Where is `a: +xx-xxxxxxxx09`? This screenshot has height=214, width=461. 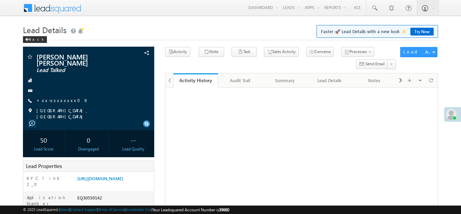 a: +xx-xxxxxxxx09 is located at coordinates (62, 100).